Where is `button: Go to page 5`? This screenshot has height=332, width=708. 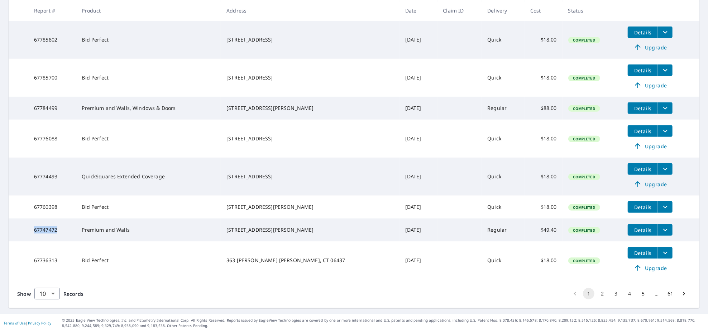
button: Go to page 5 is located at coordinates (643, 294).